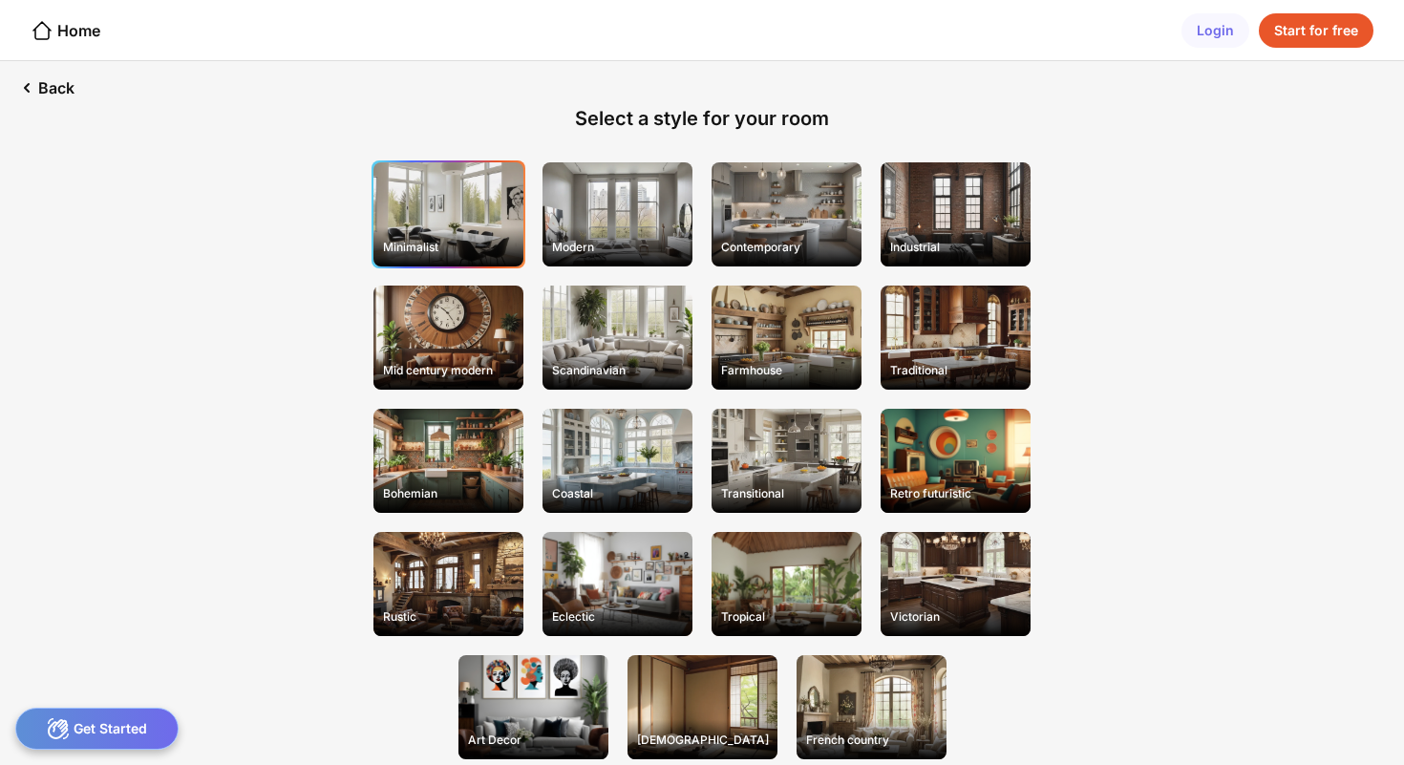 The width and height of the screenshot is (1404, 765). I want to click on div: Bohemian, so click(448, 493).